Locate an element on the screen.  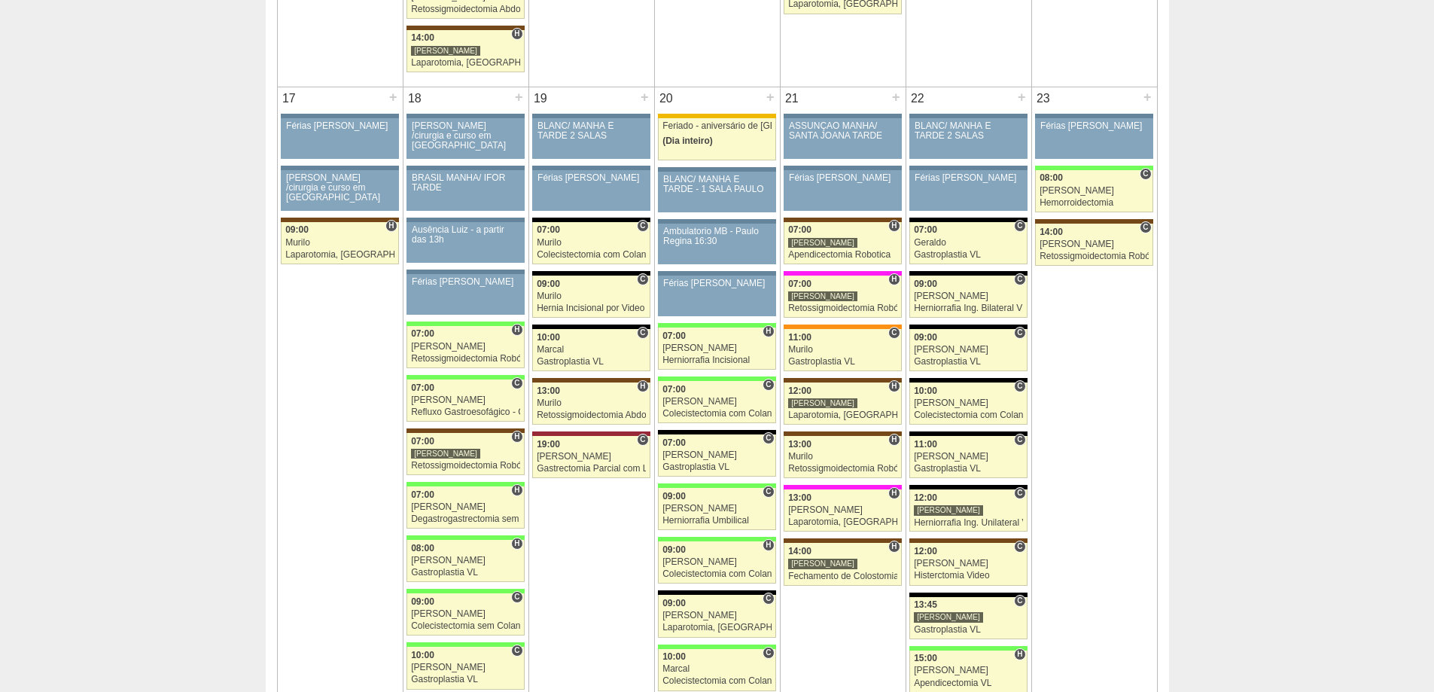
a: BLANC/ MANHÃ E TARDE - 1 SALA PAULO is located at coordinates (717, 192).